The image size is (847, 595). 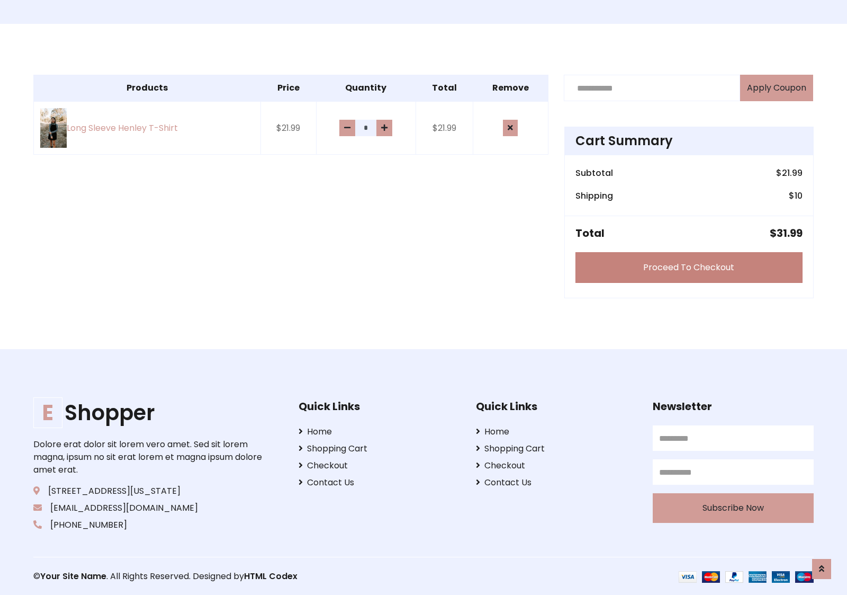 I want to click on p: Dolore erat dolor sit lorem vero amet. Sed sit lorem magna, ipsum no sit erat lorem et magna ipsu..., so click(x=149, y=457).